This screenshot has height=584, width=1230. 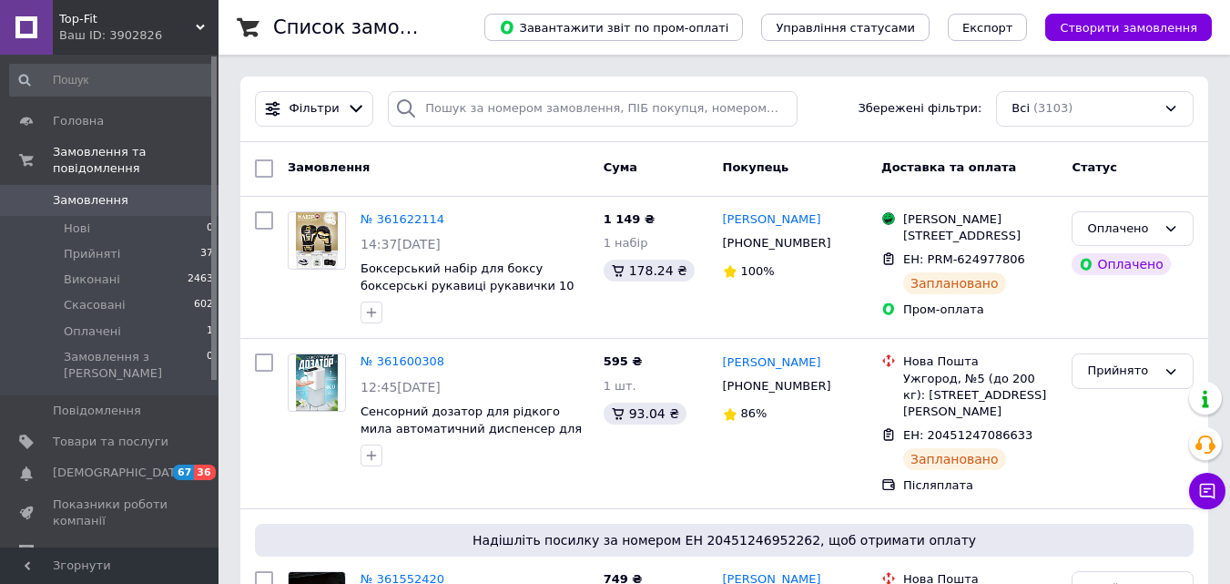 What do you see at coordinates (136, 160) in the screenshot?
I see `span: Замовлення та повідомлення` at bounding box center [136, 160].